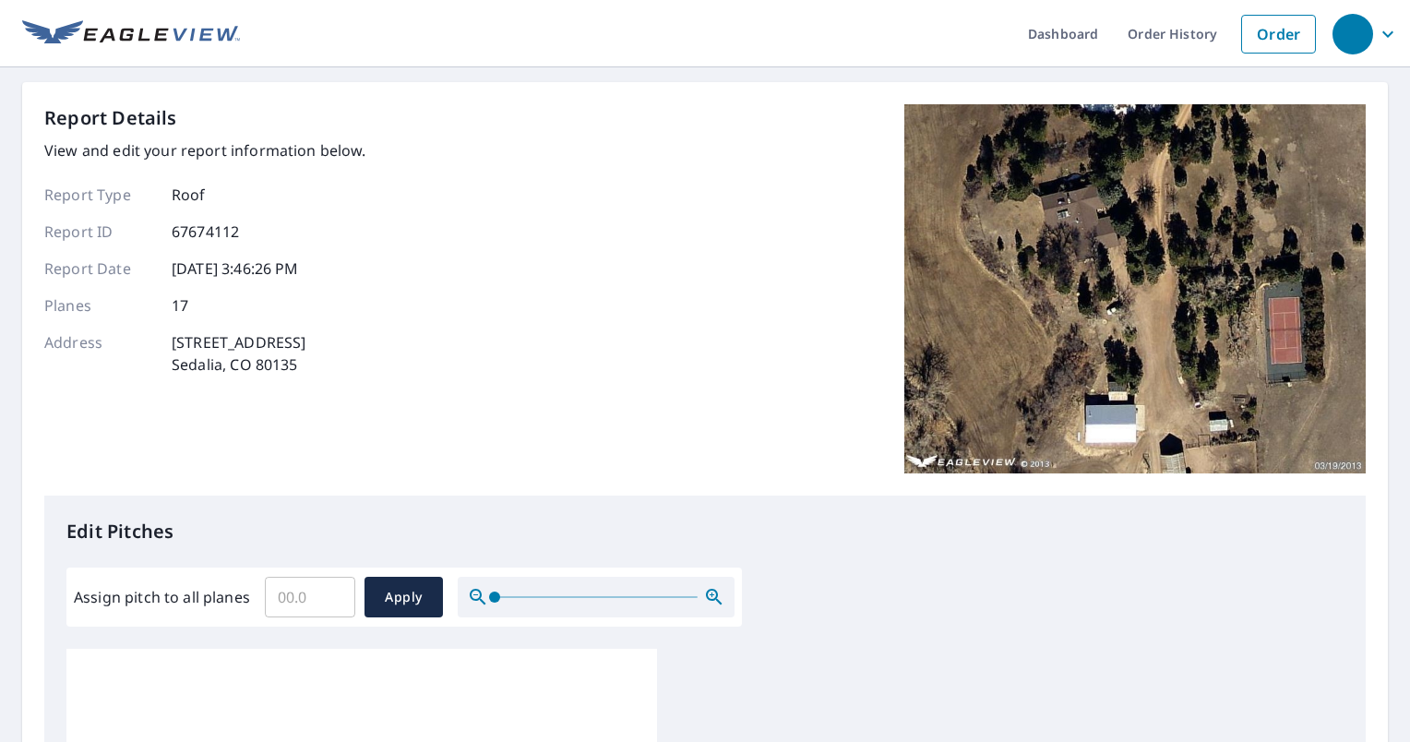  Describe the element at coordinates (161, 597) in the screenshot. I see `label: Assign pitch to all planes` at that location.